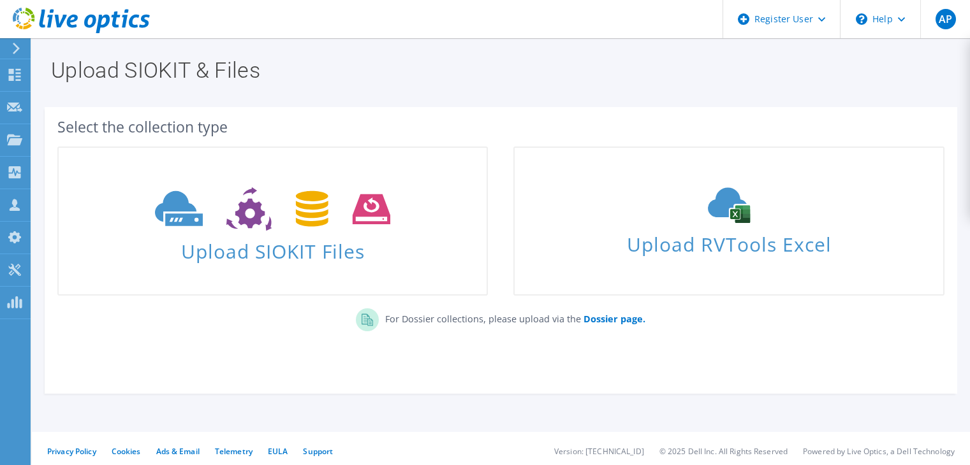 The image size is (970, 465). Describe the element at coordinates (879, 451) in the screenshot. I see `li: Powered by Live Optics, a Dell Technology` at that location.